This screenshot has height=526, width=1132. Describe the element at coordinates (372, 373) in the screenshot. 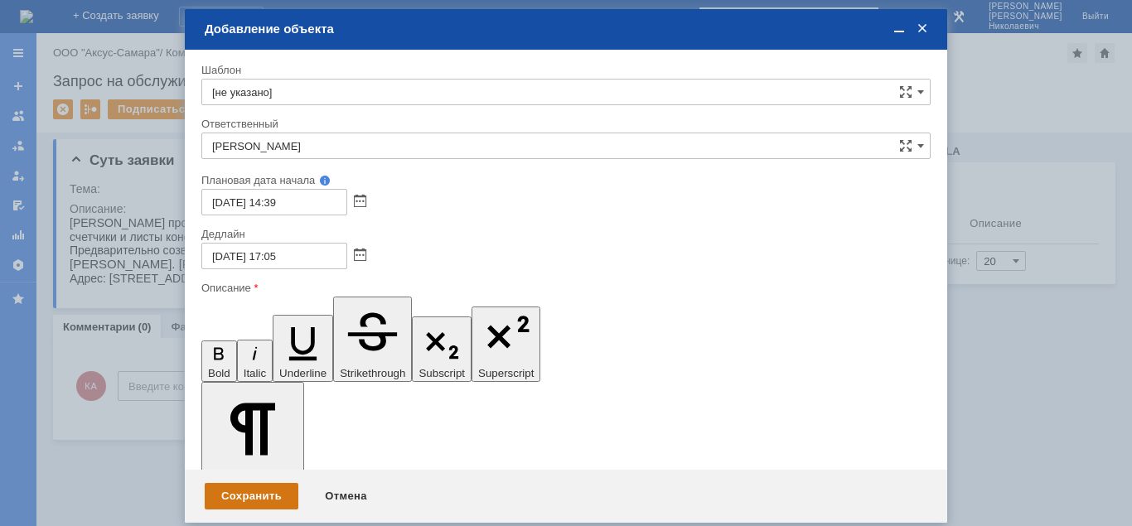

I see `span: Strikethrough` at that location.